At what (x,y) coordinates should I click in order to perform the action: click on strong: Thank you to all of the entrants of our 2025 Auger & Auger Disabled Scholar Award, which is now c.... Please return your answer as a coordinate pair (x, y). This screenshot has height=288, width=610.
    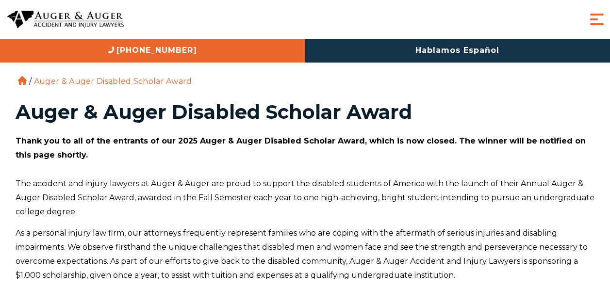
    Looking at the image, I should click on (300, 148).